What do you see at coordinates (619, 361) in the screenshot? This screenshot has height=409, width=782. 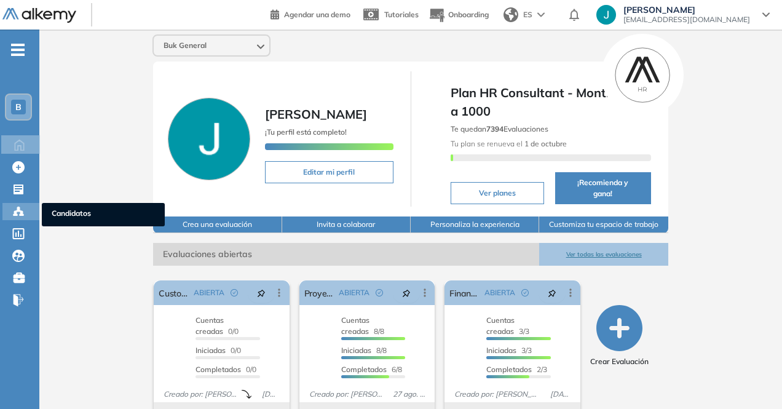 I see `span: Crear Evaluación` at bounding box center [619, 361].